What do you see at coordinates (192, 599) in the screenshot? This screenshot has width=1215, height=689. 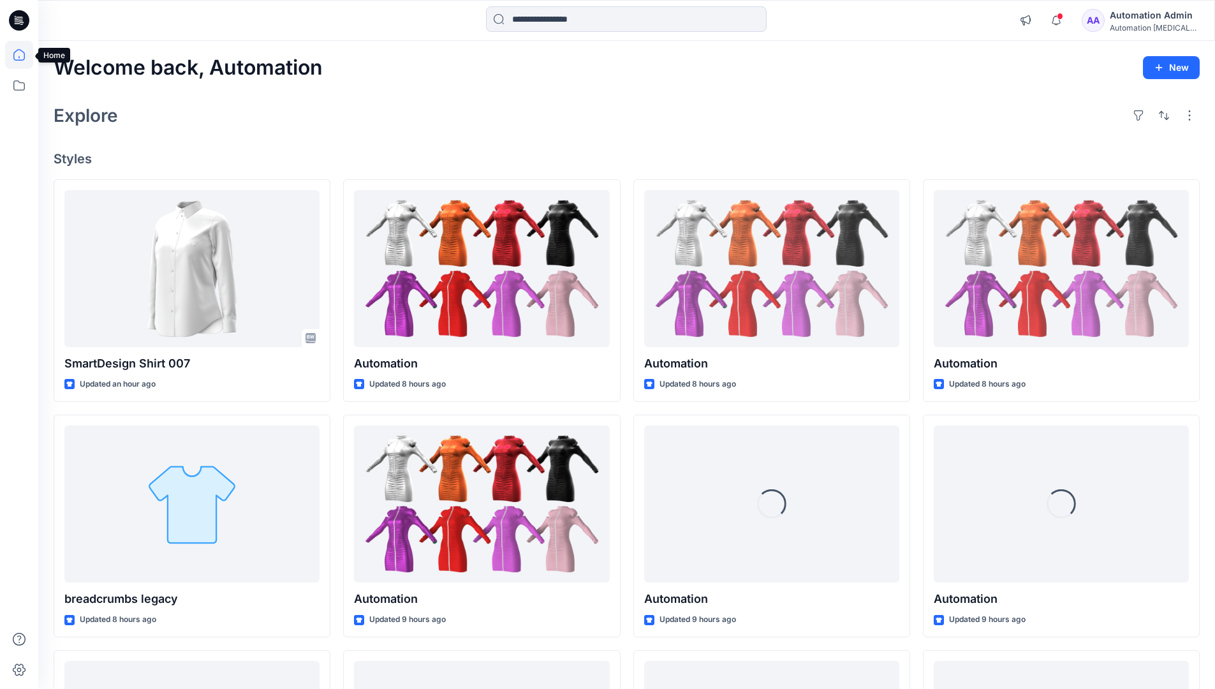 I see `p: breadcrumbs legacy` at bounding box center [192, 599].